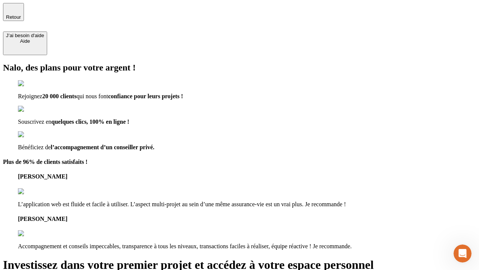 This screenshot has width=479, height=270. What do you see at coordinates (92, 96) in the screenshot?
I see `span: qui nous font` at bounding box center [92, 96].